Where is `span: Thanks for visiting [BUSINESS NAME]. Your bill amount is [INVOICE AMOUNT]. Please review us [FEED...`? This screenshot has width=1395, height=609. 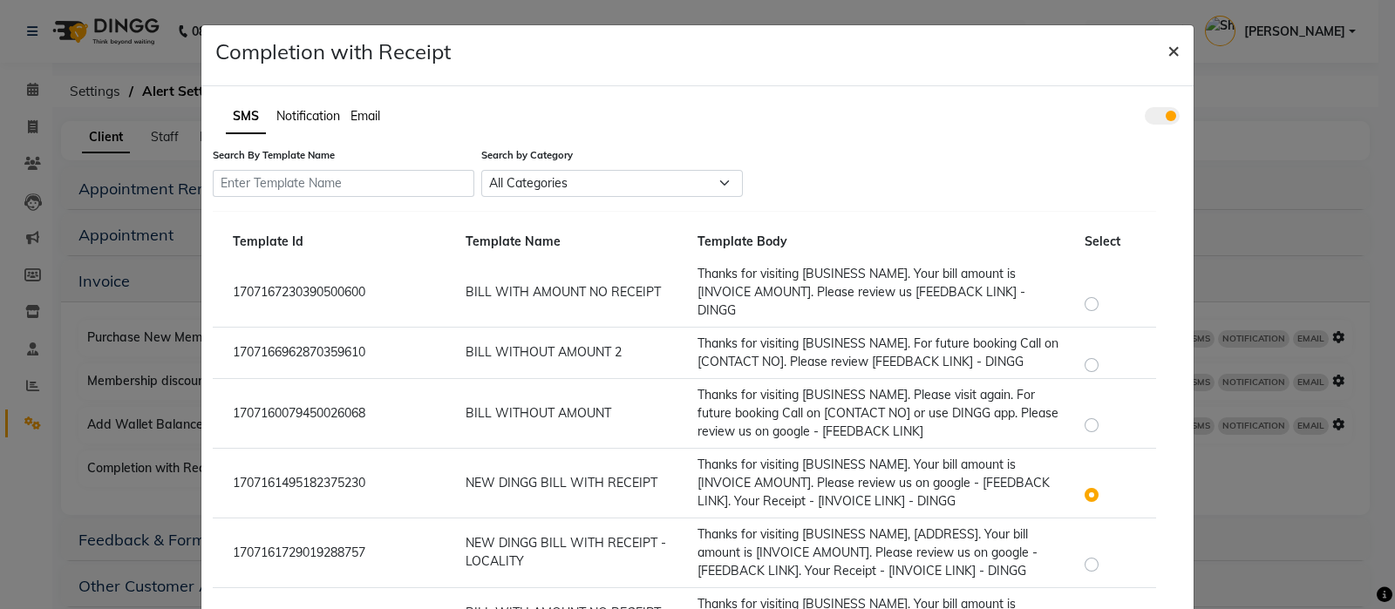 span: Thanks for visiting [BUSINESS NAME]. Your bill amount is [INVOICE AMOUNT]. Please review us [FEED... is located at coordinates (861, 292).